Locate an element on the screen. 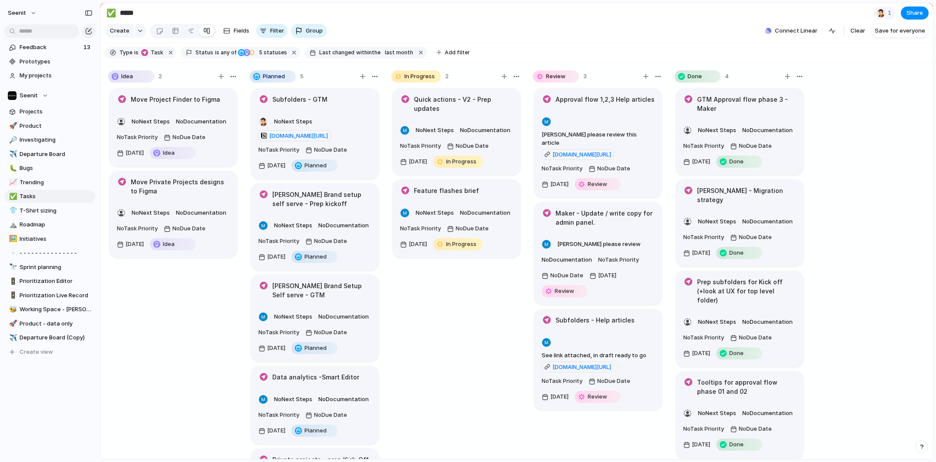 This screenshot has height=462, width=936. button: last month is located at coordinates (398, 53).